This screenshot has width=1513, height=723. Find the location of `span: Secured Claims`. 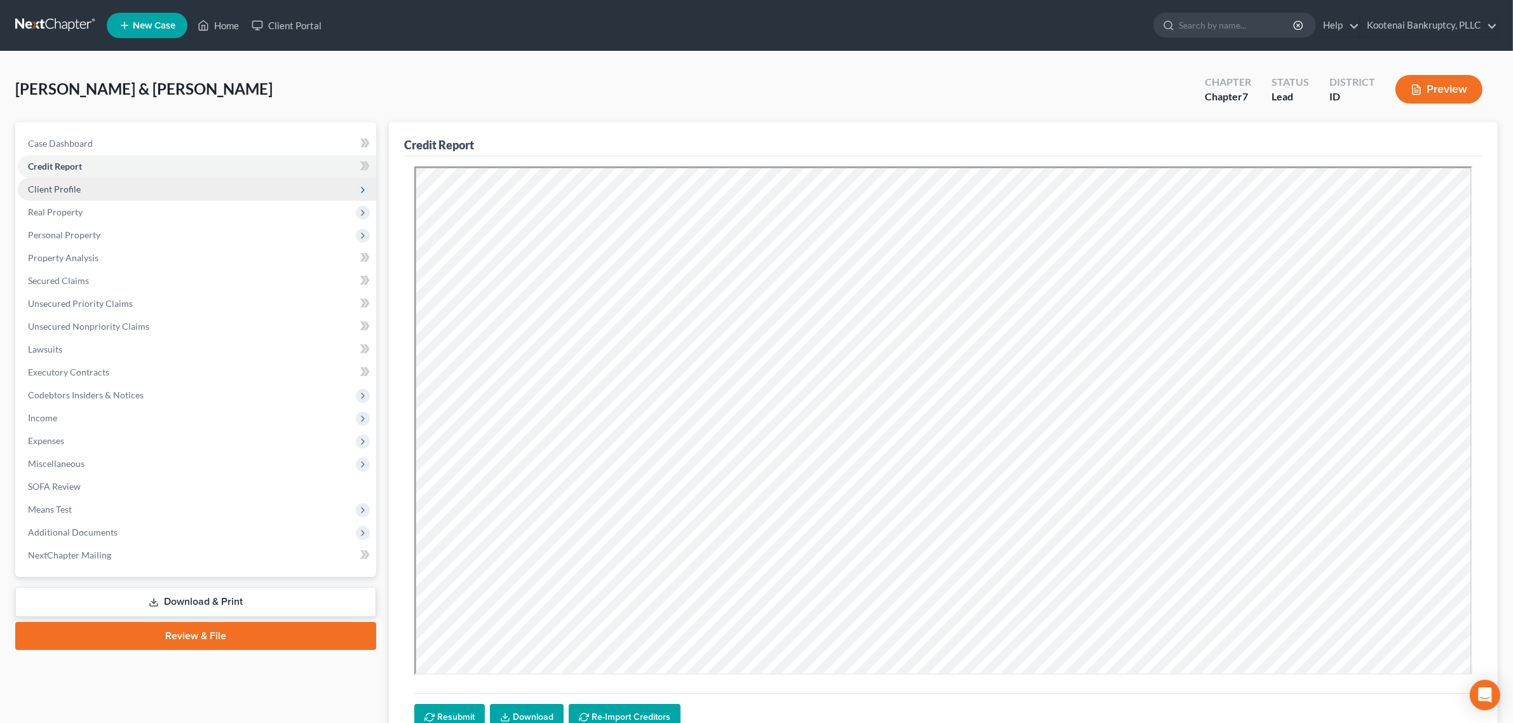

span: Secured Claims is located at coordinates (58, 280).